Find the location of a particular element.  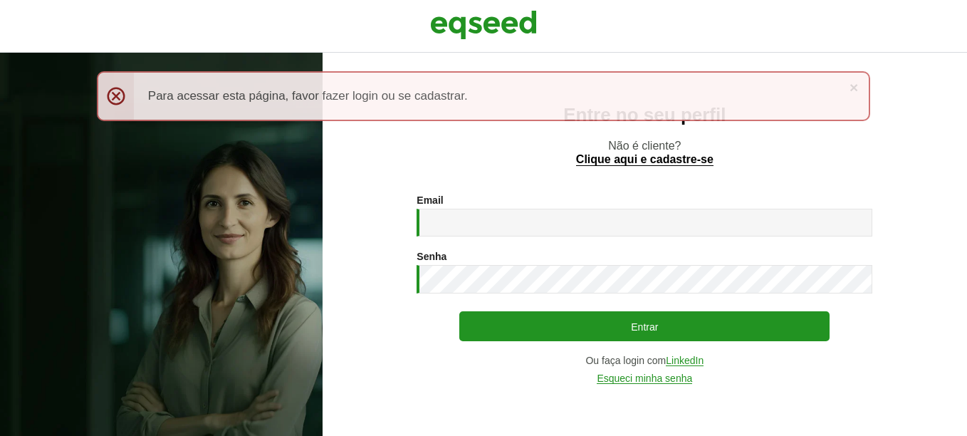

div: Ou faça login com is located at coordinates (645, 360).